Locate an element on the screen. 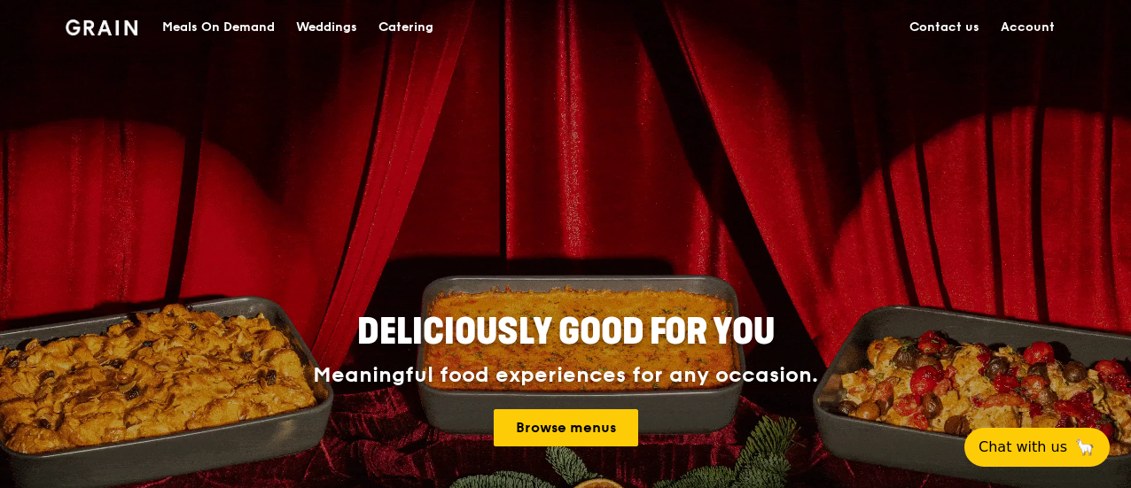  a: Account is located at coordinates (1027, 27).